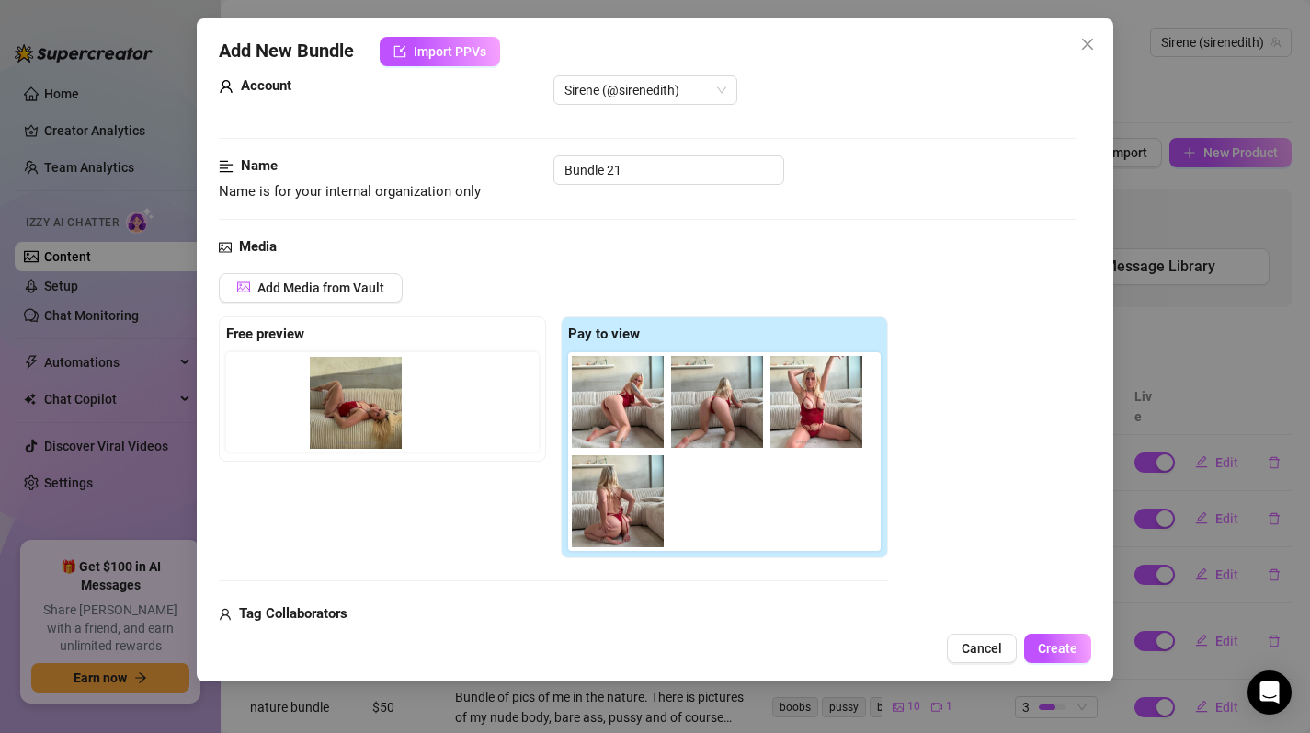  I want to click on button: Close, so click(1088, 44).